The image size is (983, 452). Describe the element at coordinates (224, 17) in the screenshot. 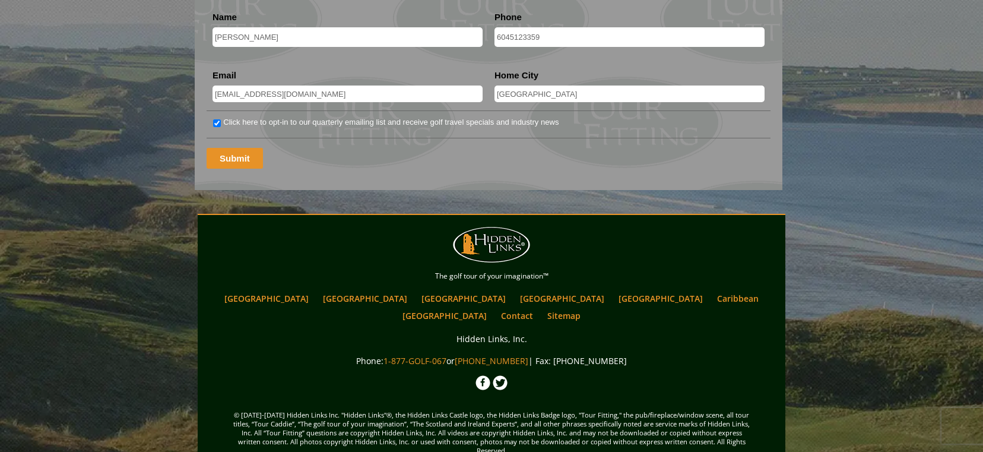

I see `label: Name` at that location.